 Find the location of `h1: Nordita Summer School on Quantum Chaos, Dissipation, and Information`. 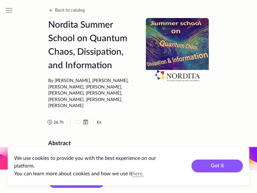

h1: Nordita Summer School on Quantum Chaos, Dissipation, and Information is located at coordinates (93, 45).